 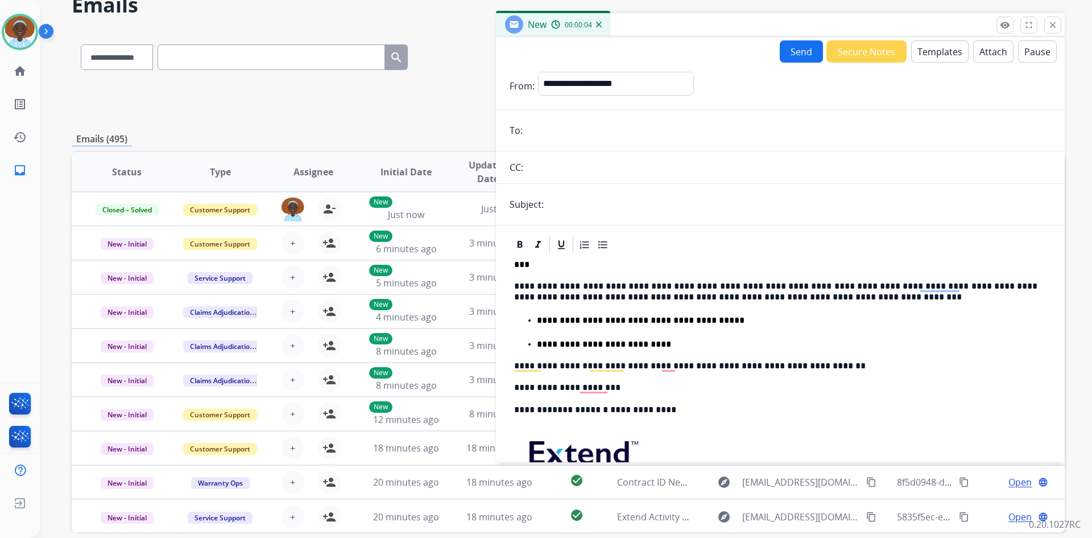 I want to click on button: Templates, so click(x=940, y=51).